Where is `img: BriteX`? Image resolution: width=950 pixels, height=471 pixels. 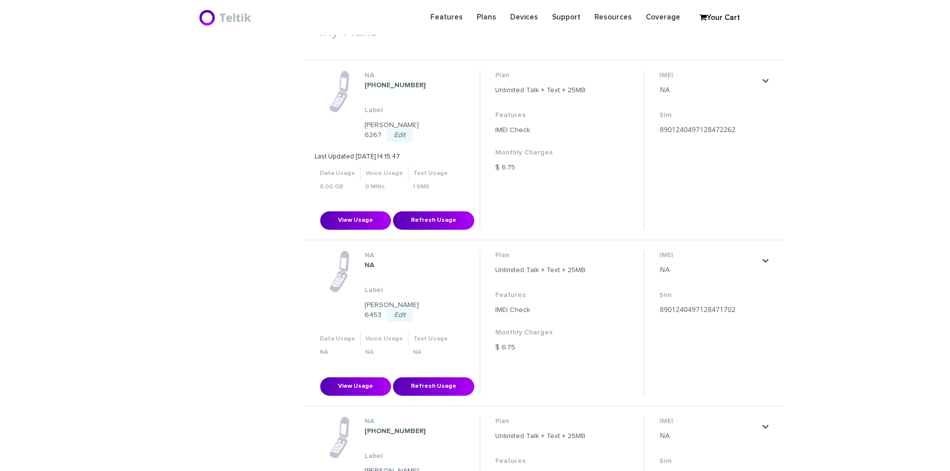
img: BriteX is located at coordinates (226, 17).